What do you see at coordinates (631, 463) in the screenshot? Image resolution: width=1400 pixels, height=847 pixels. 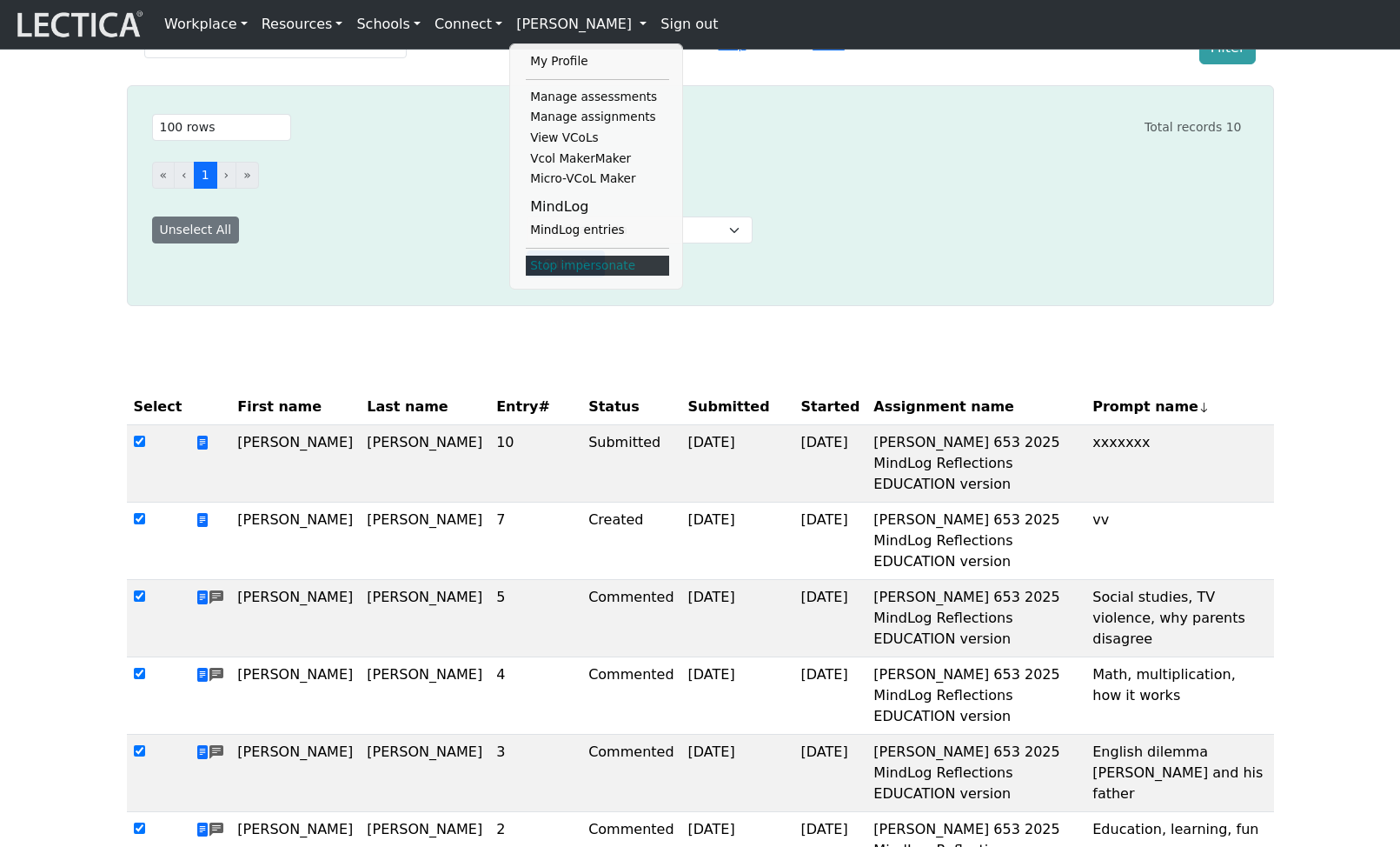 I see `td: Submitted` at bounding box center [631, 463].